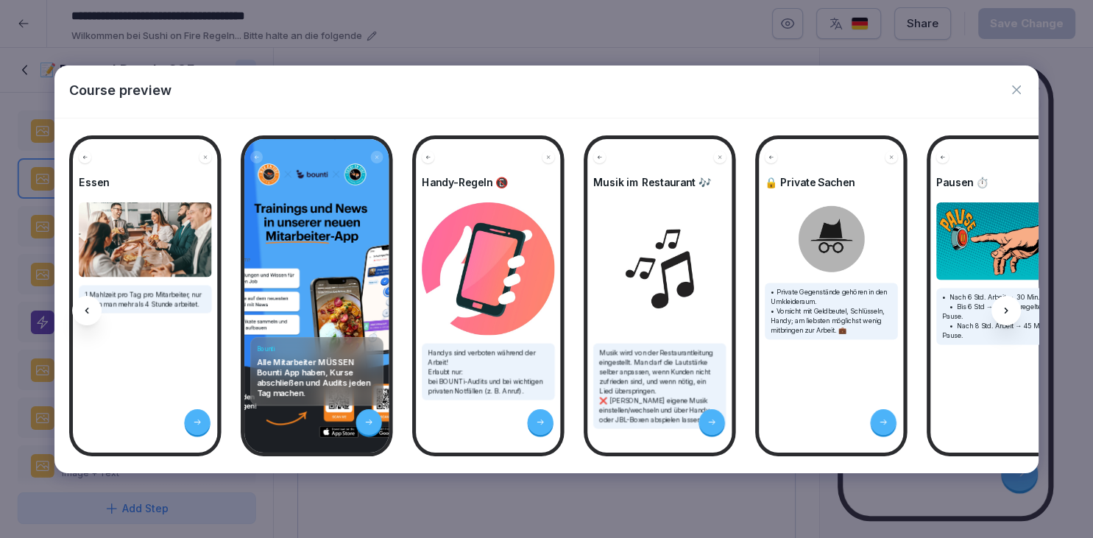 This screenshot has height=538, width=1093. Describe the element at coordinates (831, 311) in the screenshot. I see `p: • Private Gegenstände gehören in den Umkleideraum. • Vorsicht mit Geldbeutel, Schlüsseln, Handy; ...` at that location.